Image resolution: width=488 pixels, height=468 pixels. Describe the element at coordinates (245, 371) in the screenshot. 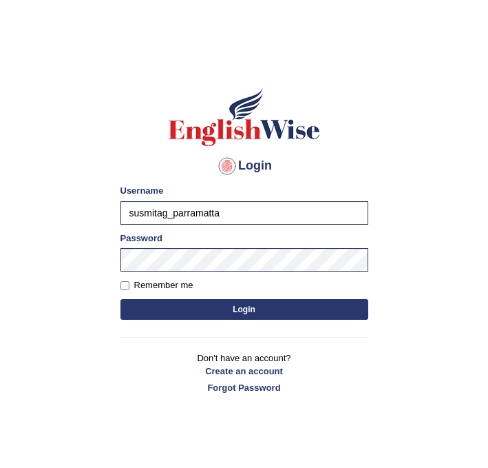

I see `a: Create an account` at that location.